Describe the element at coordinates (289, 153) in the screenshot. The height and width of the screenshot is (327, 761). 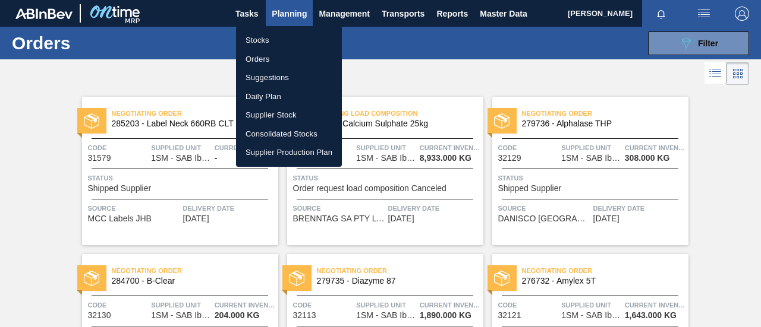
I see `li: Supplier Production Plan` at that location.